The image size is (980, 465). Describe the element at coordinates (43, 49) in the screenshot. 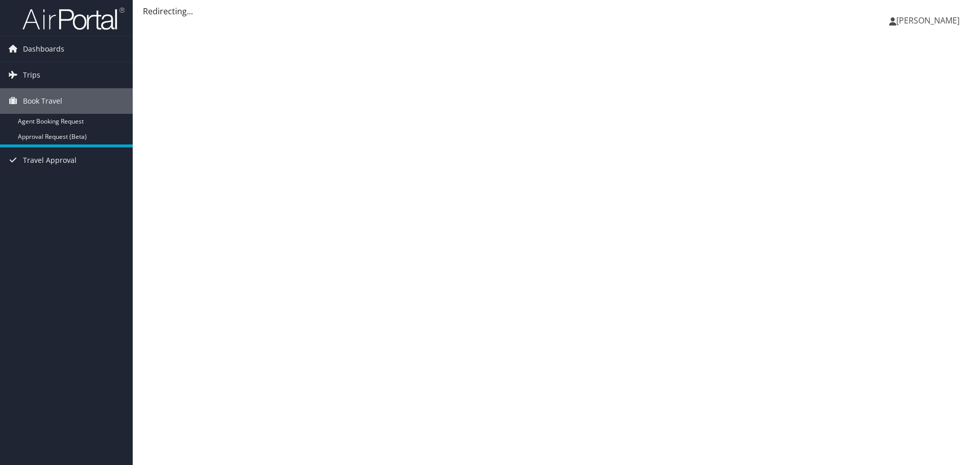

I see `span: Dashboards` at that location.